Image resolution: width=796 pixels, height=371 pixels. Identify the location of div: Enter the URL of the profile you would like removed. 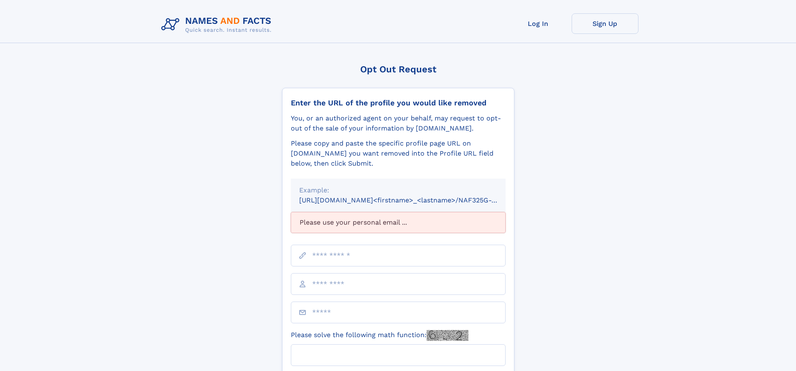
(398, 103).